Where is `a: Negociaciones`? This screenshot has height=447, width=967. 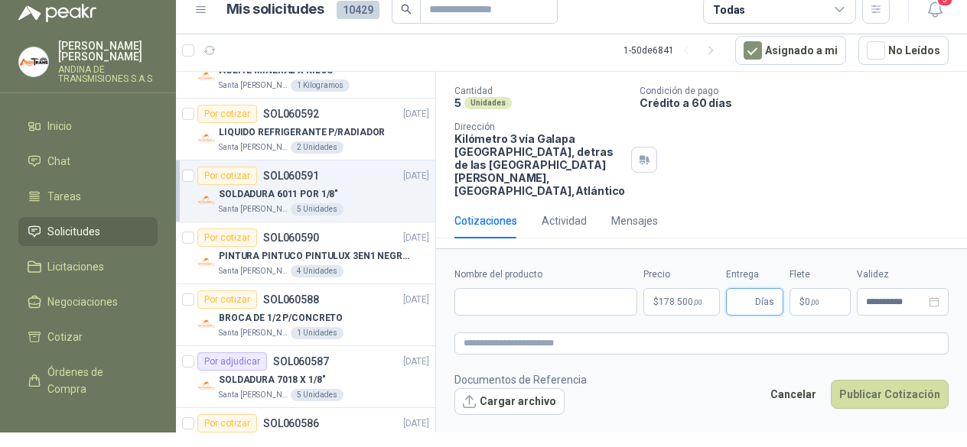
a: Negociaciones is located at coordinates (88, 302).